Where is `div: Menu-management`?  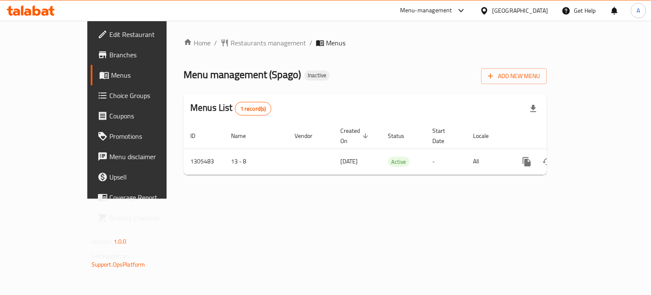 div: Menu-management is located at coordinates (426, 11).